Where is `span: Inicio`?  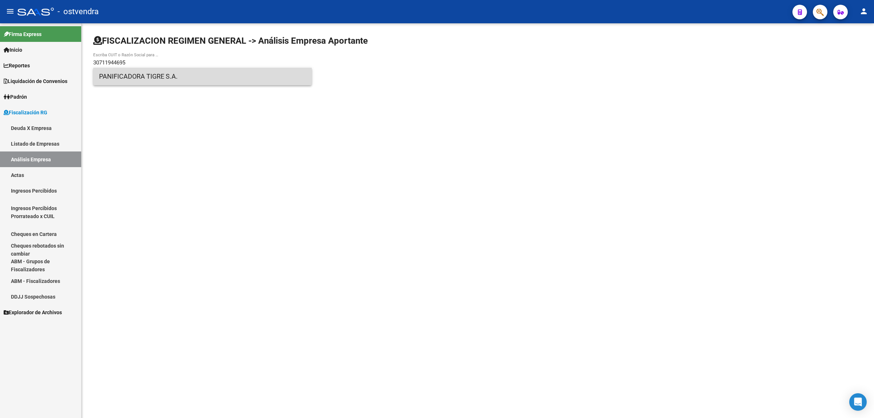
span: Inicio is located at coordinates (13, 50).